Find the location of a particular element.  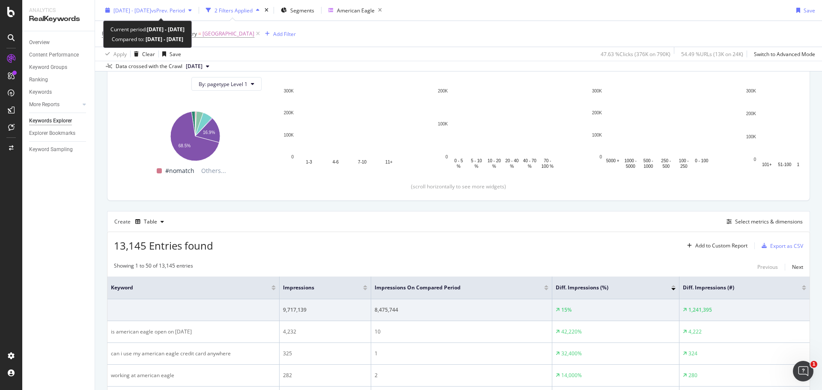

button: Apply is located at coordinates (114, 54).